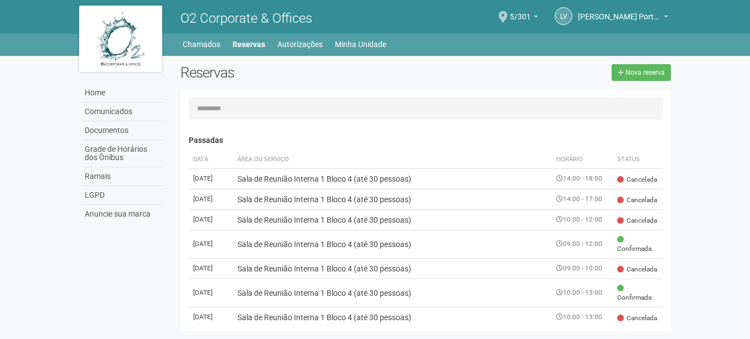 Image resolution: width=750 pixels, height=339 pixels. Describe the element at coordinates (248, 44) in the screenshot. I see `a: Reservas` at that location.